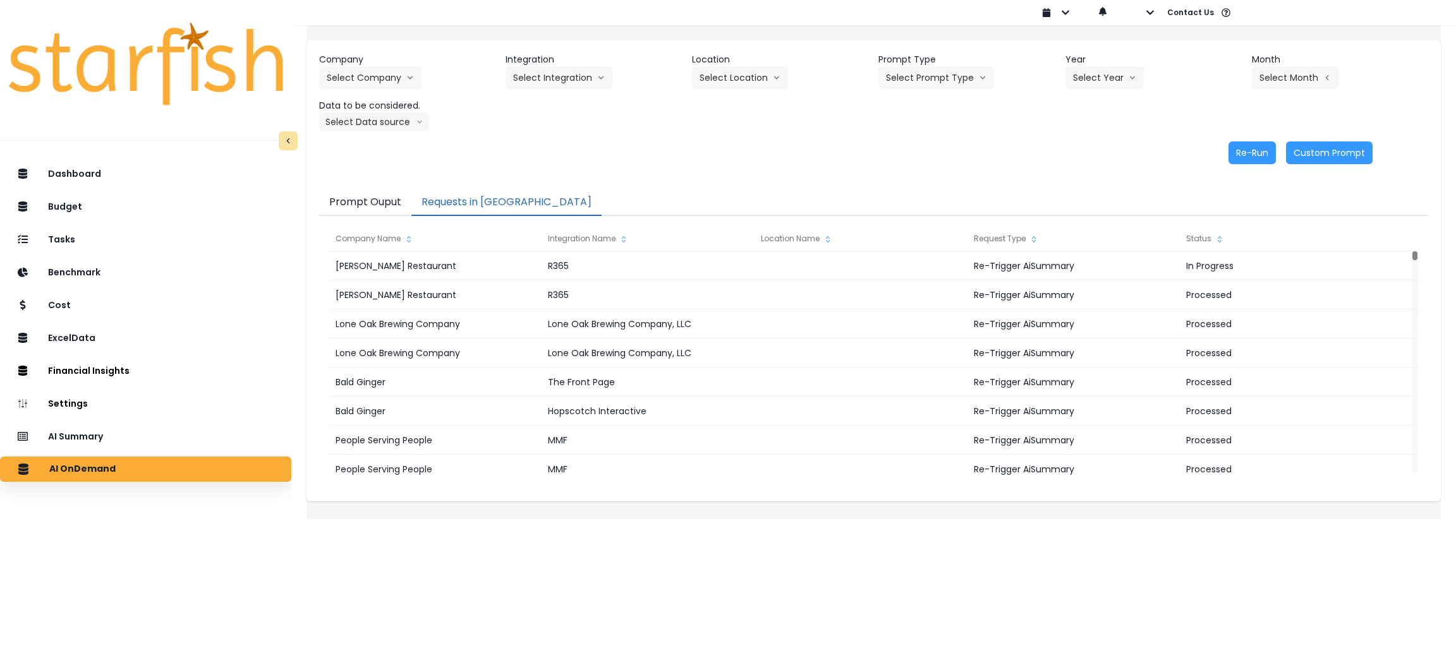  I want to click on p: Tasks, so click(61, 239).